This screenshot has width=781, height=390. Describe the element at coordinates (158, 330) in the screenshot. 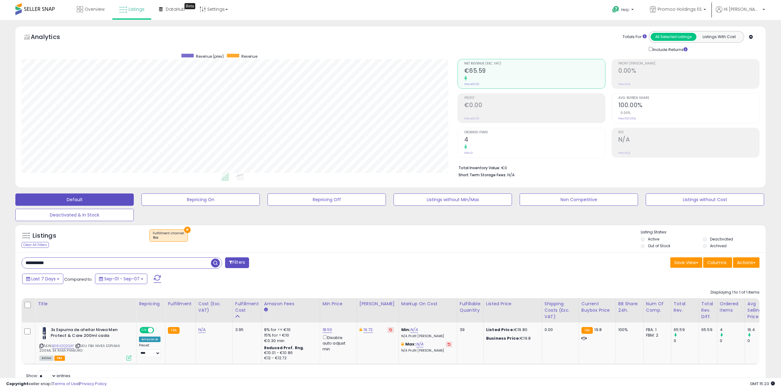

I see `span: OFF` at that location.